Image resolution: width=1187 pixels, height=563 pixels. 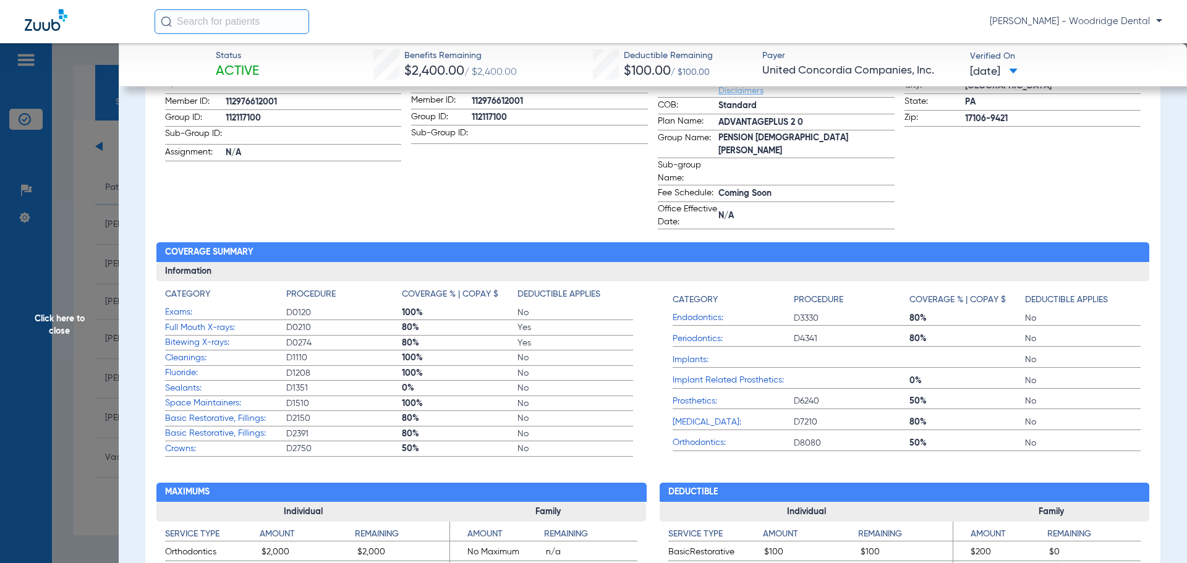 I want to click on span: $100.00, so click(x=648, y=71).